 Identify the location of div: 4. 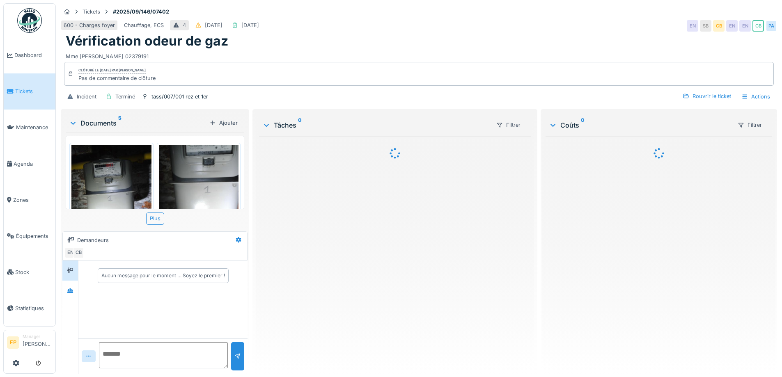
(184, 25).